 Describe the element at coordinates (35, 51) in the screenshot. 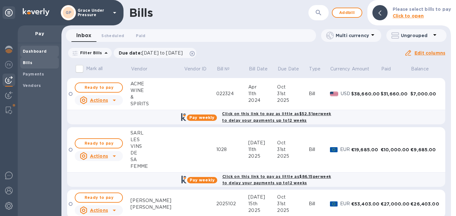

I see `b: Dashboard` at that location.